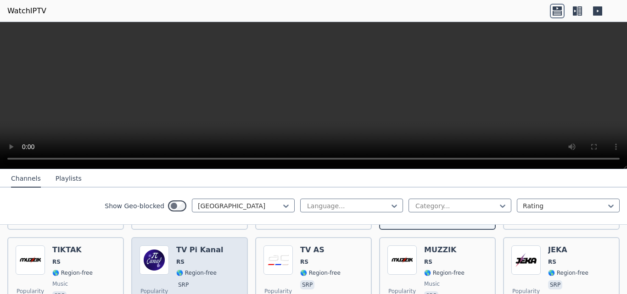  What do you see at coordinates (526, 260) in the screenshot?
I see `img: JEKA` at bounding box center [526, 260].